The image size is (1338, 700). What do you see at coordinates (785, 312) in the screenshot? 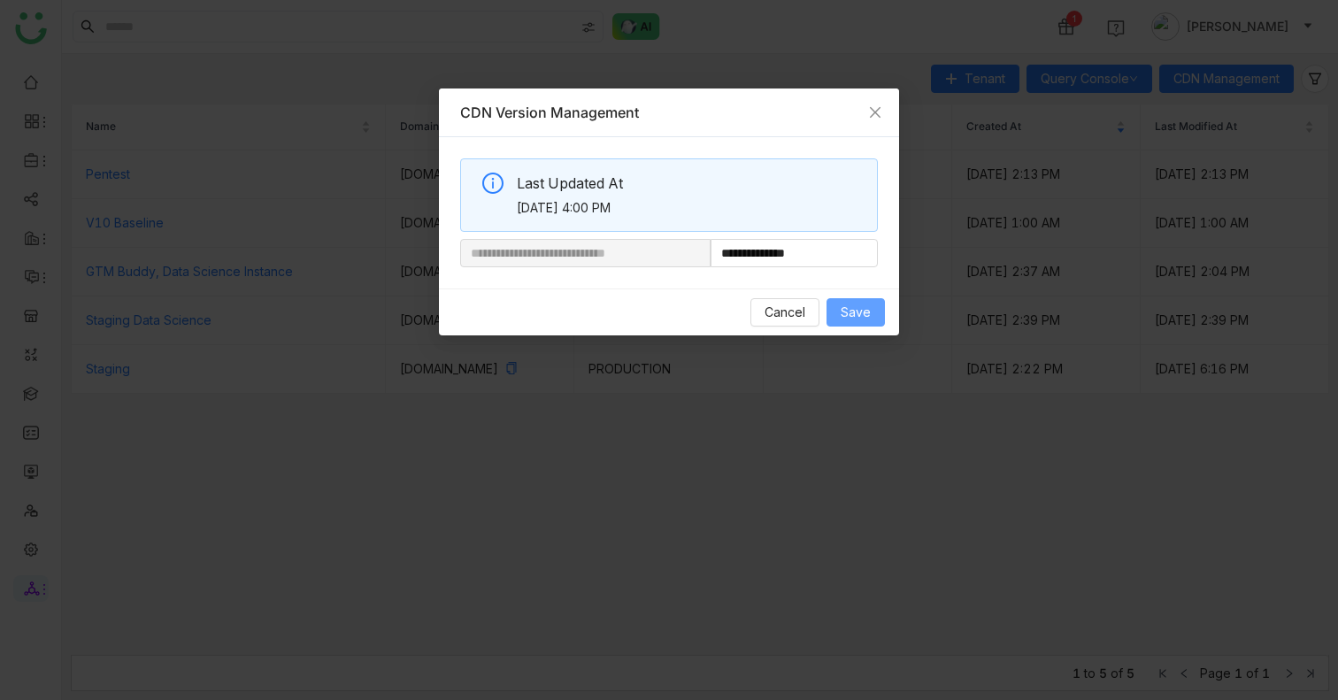
I see `span: Cancel` at bounding box center [785, 312].